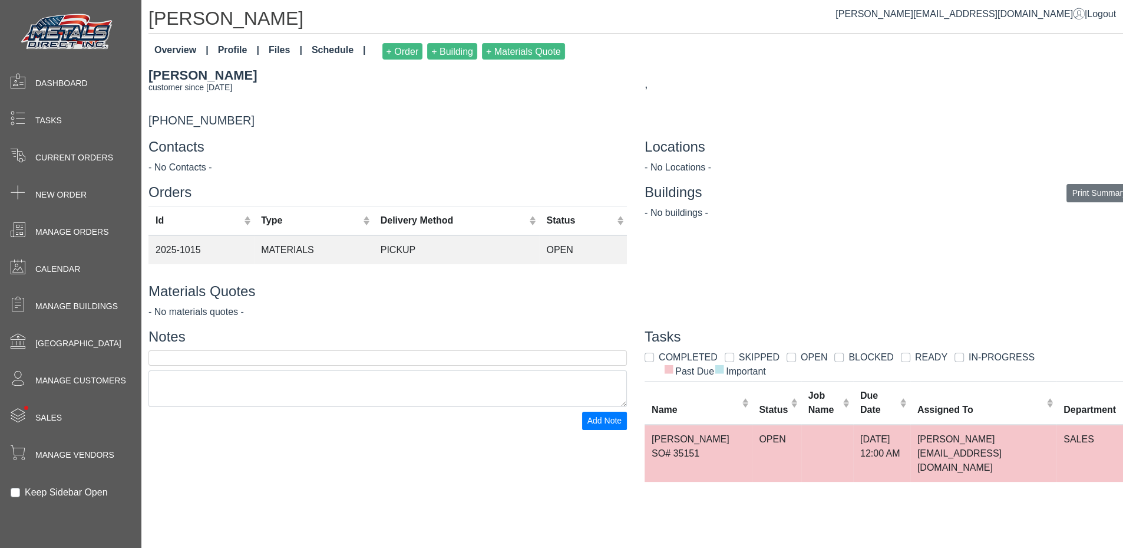  Describe the element at coordinates (814, 357) in the screenshot. I see `label: OPEN` at that location.